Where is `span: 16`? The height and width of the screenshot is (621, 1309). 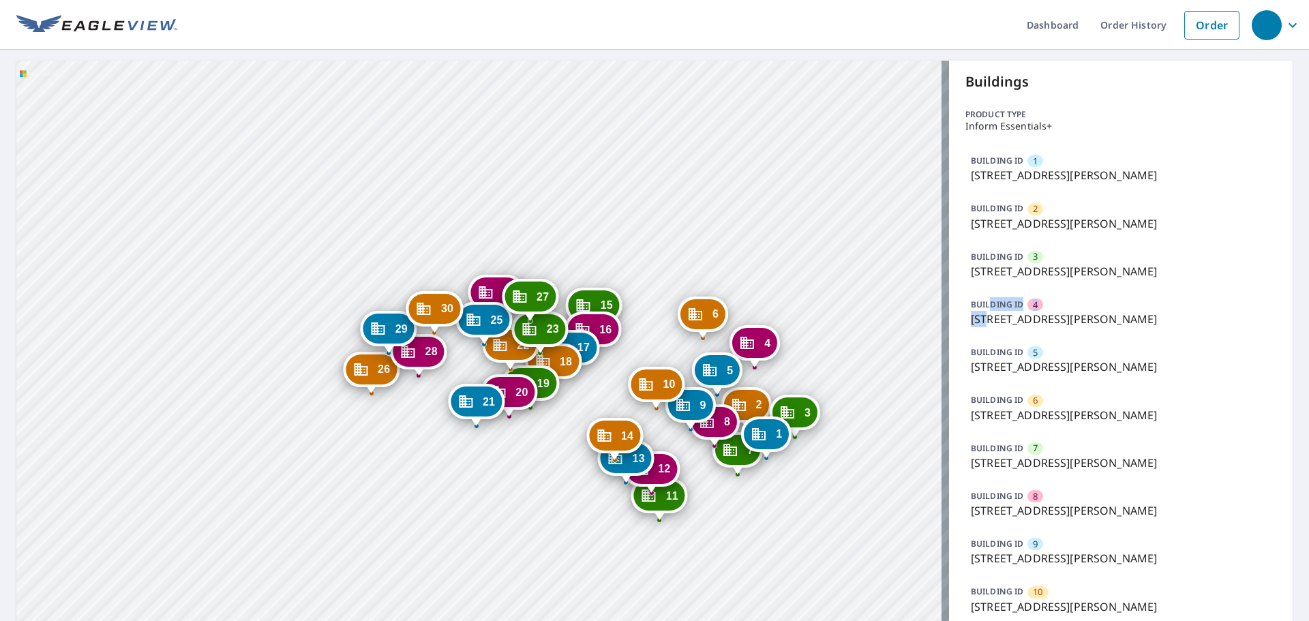 span: 16 is located at coordinates (605, 329).